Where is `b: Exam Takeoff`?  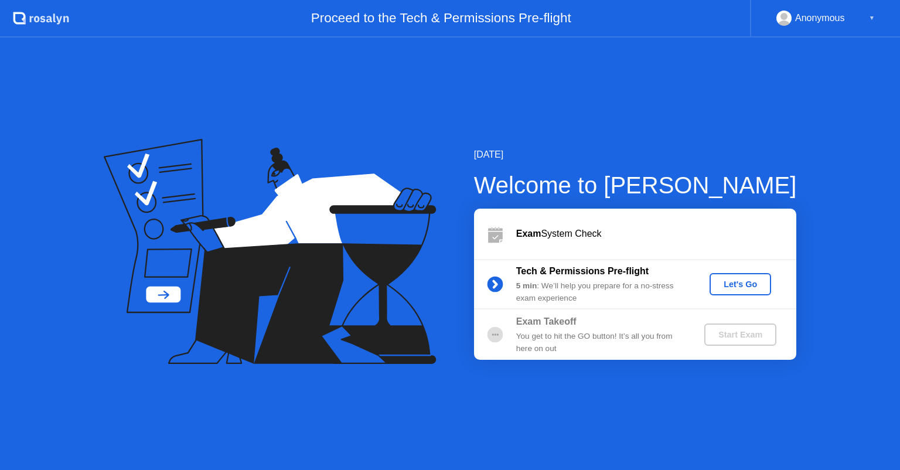 b: Exam Takeoff is located at coordinates (546, 321).